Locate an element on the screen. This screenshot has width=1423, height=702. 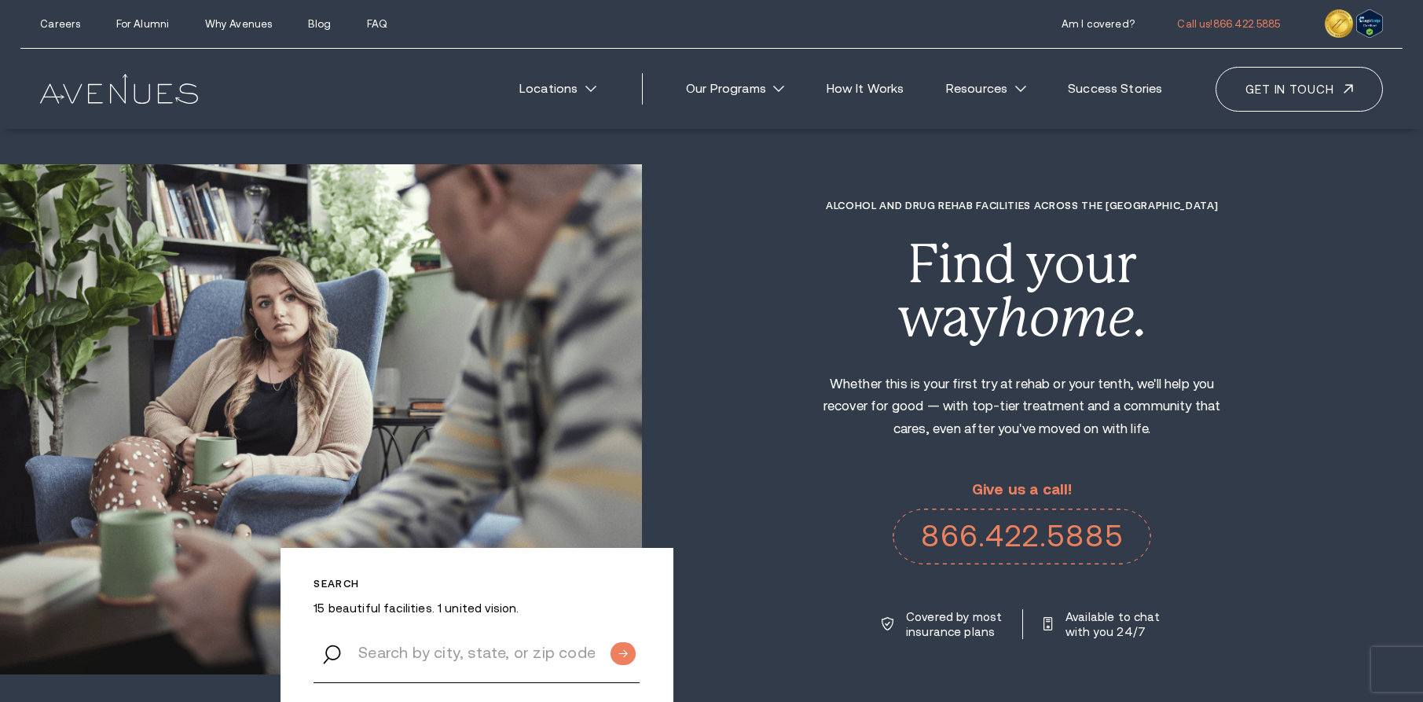
a: Success Stories is located at coordinates (1115, 89).